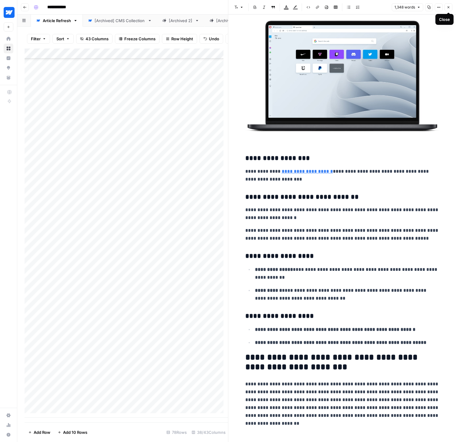 This screenshot has width=456, height=442. Describe the element at coordinates (208, 432) in the screenshot. I see `div: 38/43 Columns` at that location.